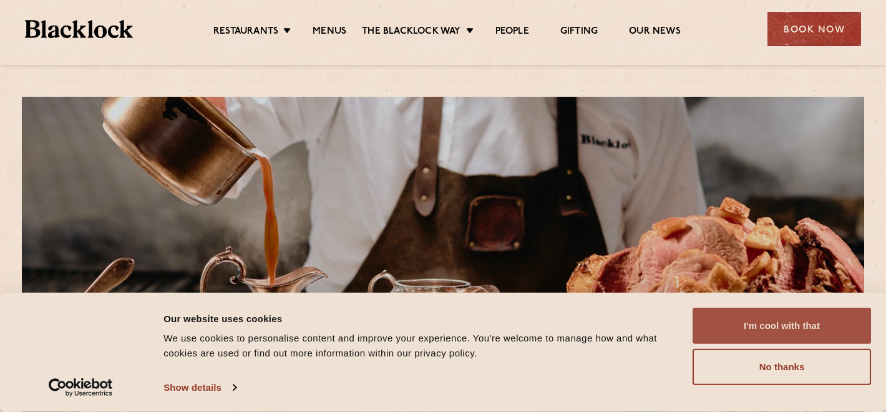  What do you see at coordinates (512, 32) in the screenshot?
I see `a: People` at bounding box center [512, 32].